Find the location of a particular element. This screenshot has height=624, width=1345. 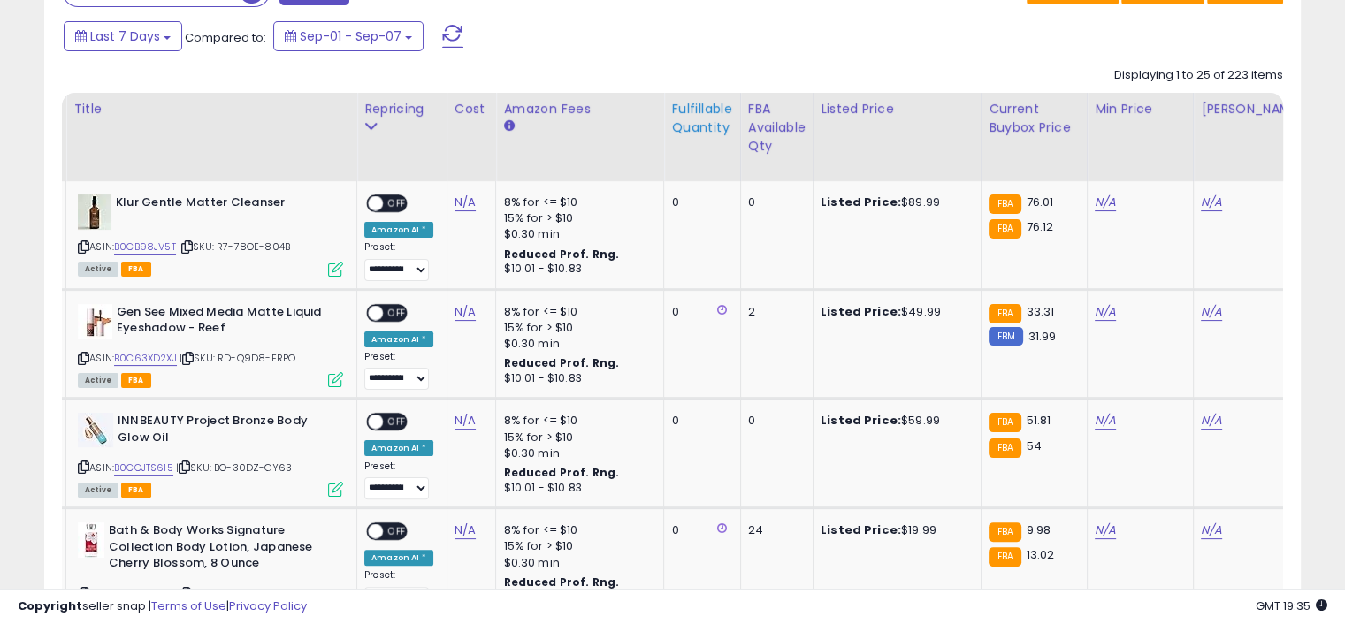

div: $19.99 is located at coordinates (894, 531).